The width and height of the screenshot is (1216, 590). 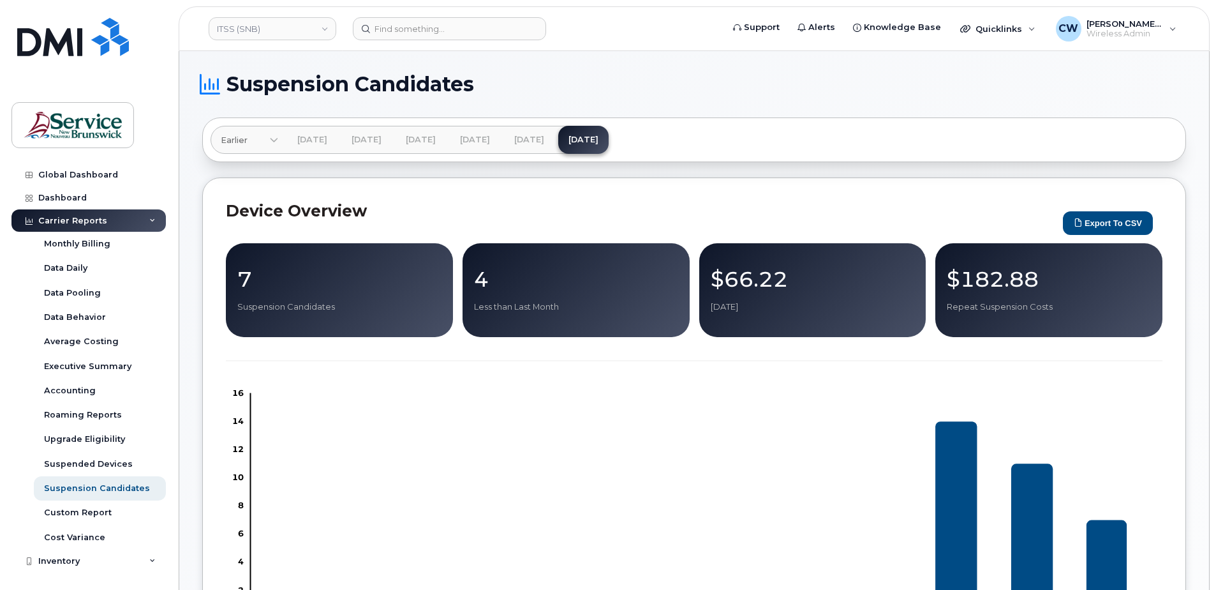 I want to click on button: Export to CSV, so click(x=1108, y=223).